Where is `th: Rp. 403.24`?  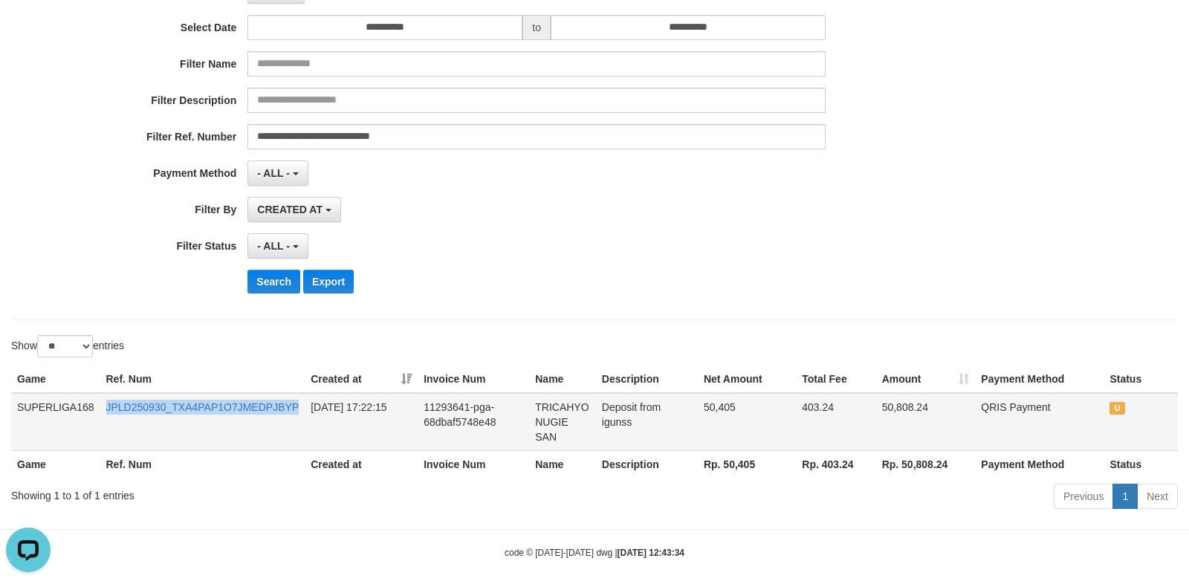 th: Rp. 403.24 is located at coordinates (836, 464).